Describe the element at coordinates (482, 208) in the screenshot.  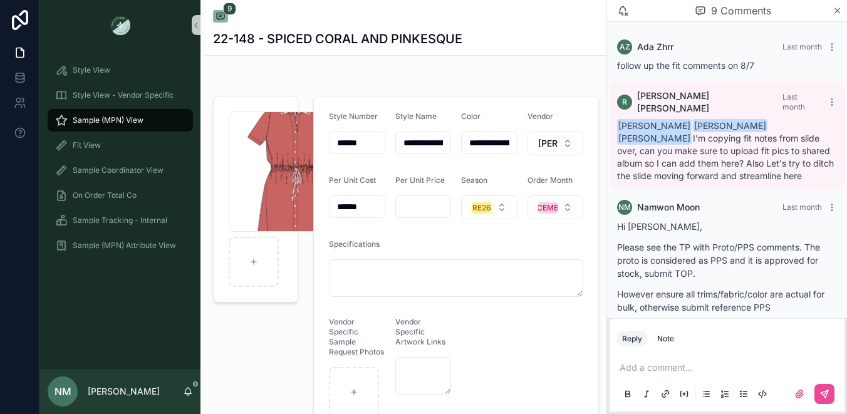
I see `div: RE26` at that location.